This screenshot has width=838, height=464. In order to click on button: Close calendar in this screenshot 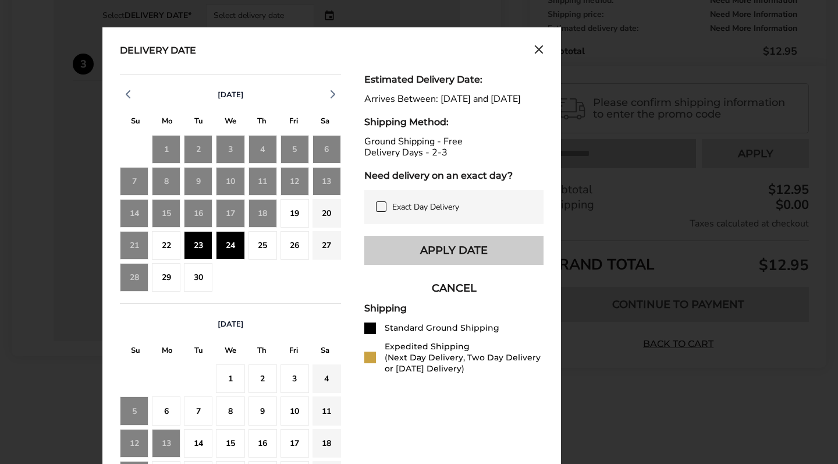, I will do `click(539, 51)`.